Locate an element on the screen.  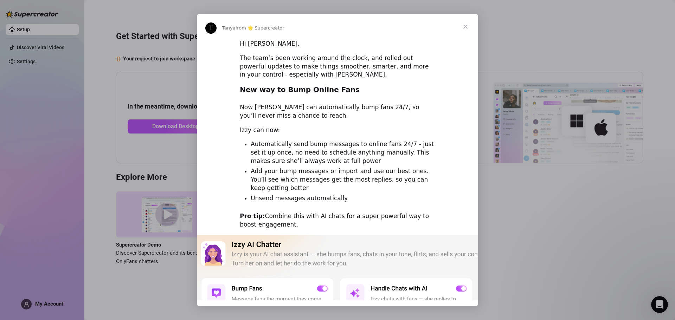
li: Unsend messages automatically is located at coordinates (343, 199).